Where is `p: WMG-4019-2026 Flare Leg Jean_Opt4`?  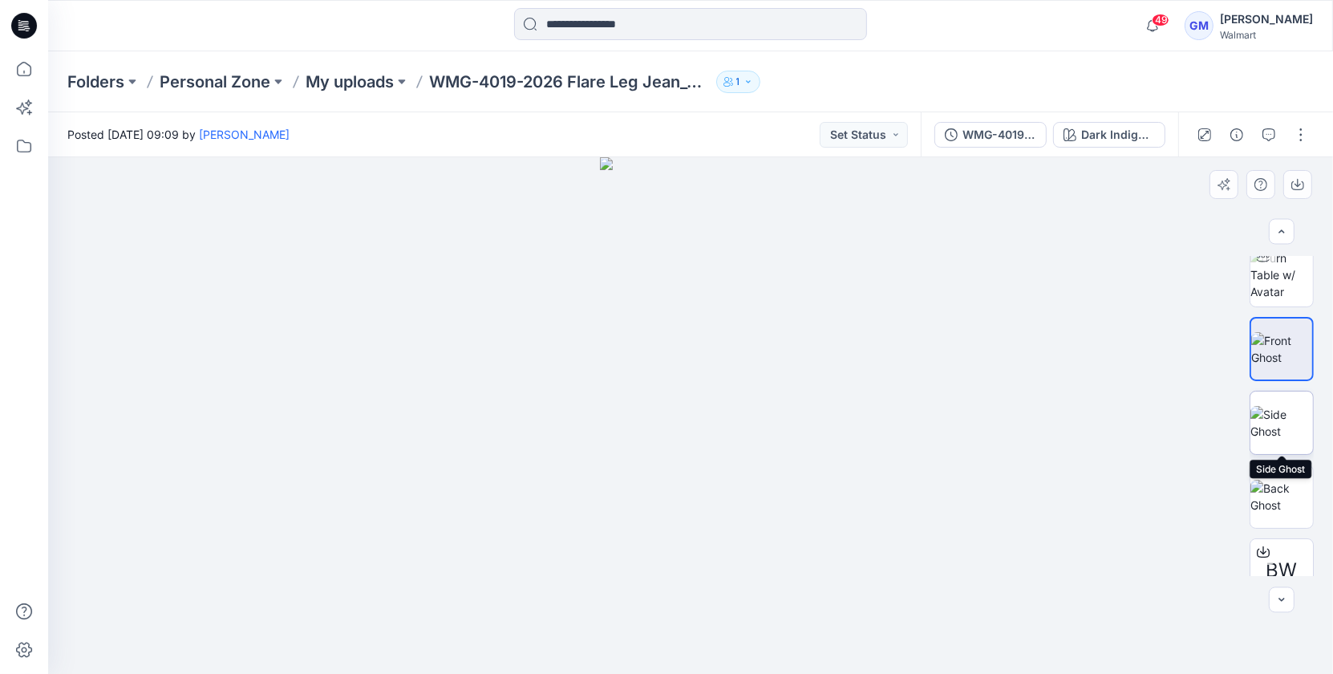 p: WMG-4019-2026 Flare Leg Jean_Opt4 is located at coordinates (570, 82).